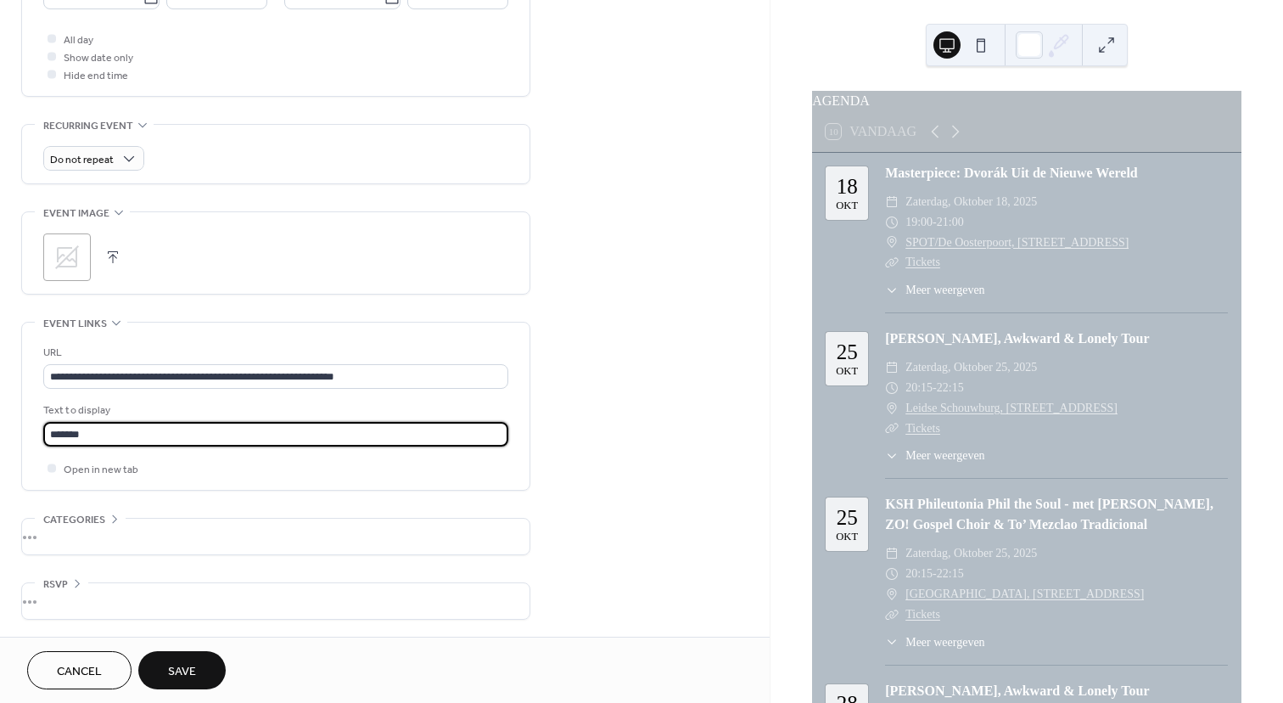 The height and width of the screenshot is (703, 1283). What do you see at coordinates (55, 584) in the screenshot?
I see `span: RSVP` at bounding box center [55, 584].